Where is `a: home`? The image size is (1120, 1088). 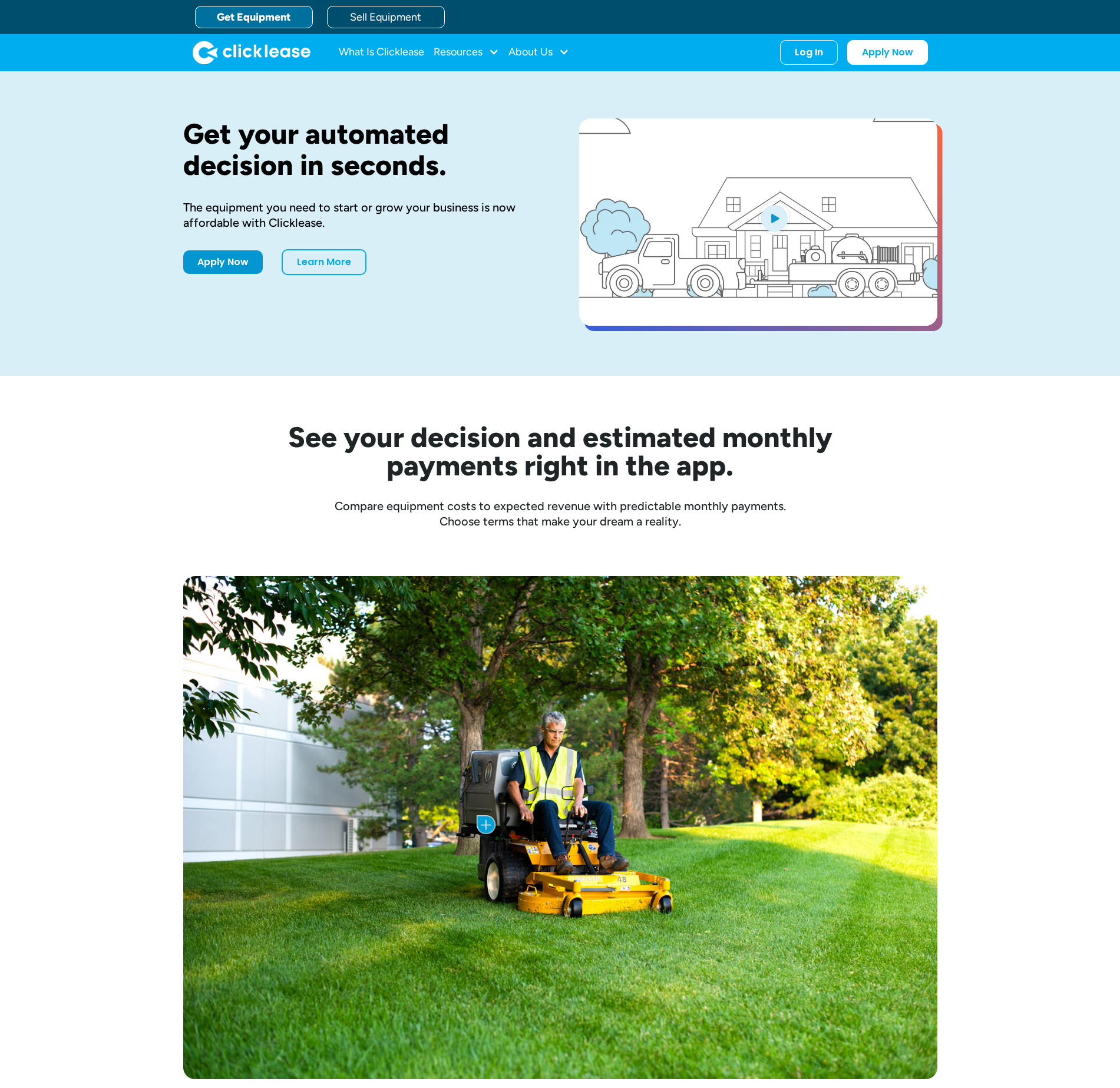 a: home is located at coordinates (251, 53).